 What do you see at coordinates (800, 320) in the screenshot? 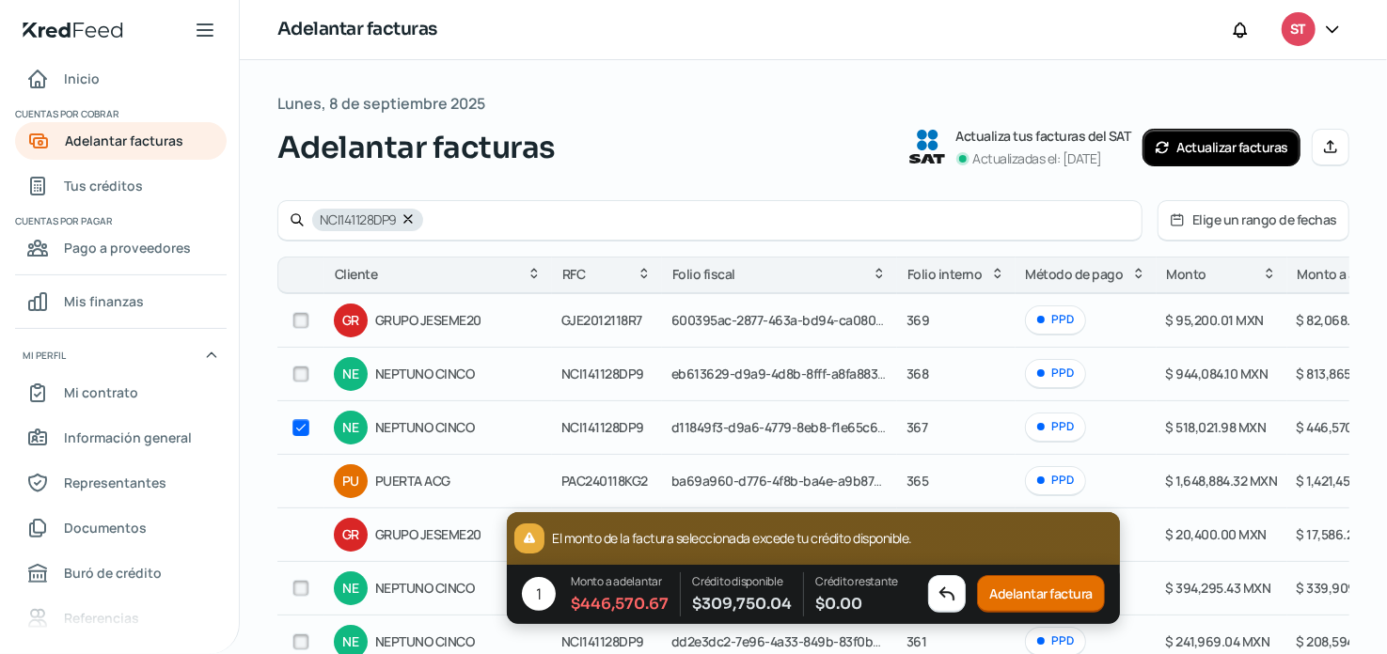
I see `span: 600395ac-2877-463a-bd94-ca0800ec9d36` at bounding box center [800, 320].